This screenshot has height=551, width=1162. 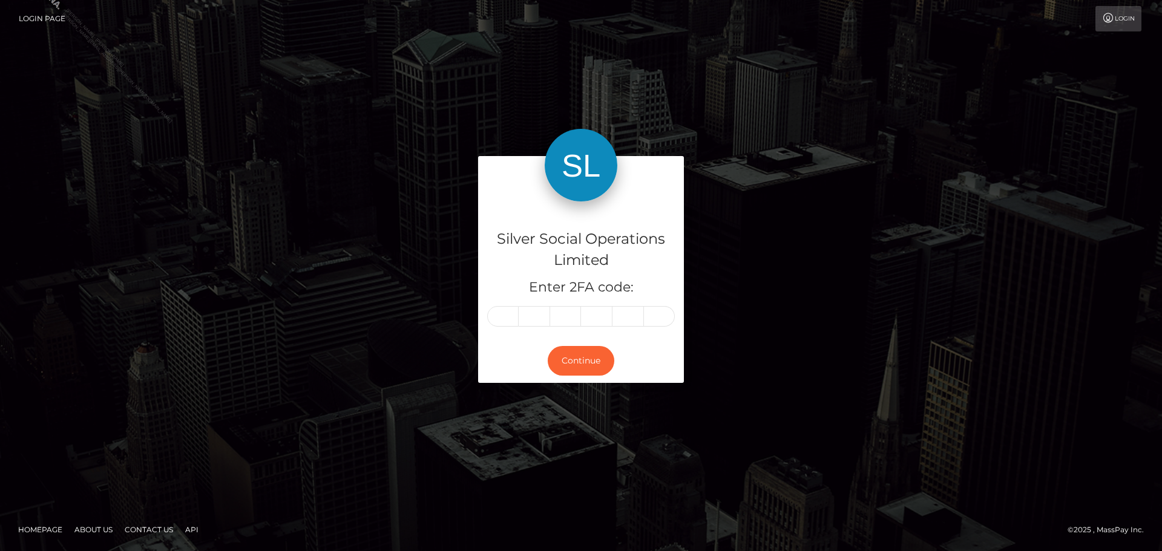 What do you see at coordinates (42, 19) in the screenshot?
I see `a: Login Page` at bounding box center [42, 19].